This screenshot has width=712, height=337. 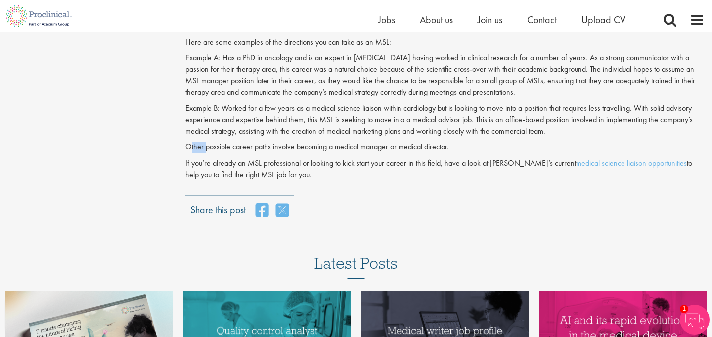 I want to click on a: About us, so click(x=436, y=20).